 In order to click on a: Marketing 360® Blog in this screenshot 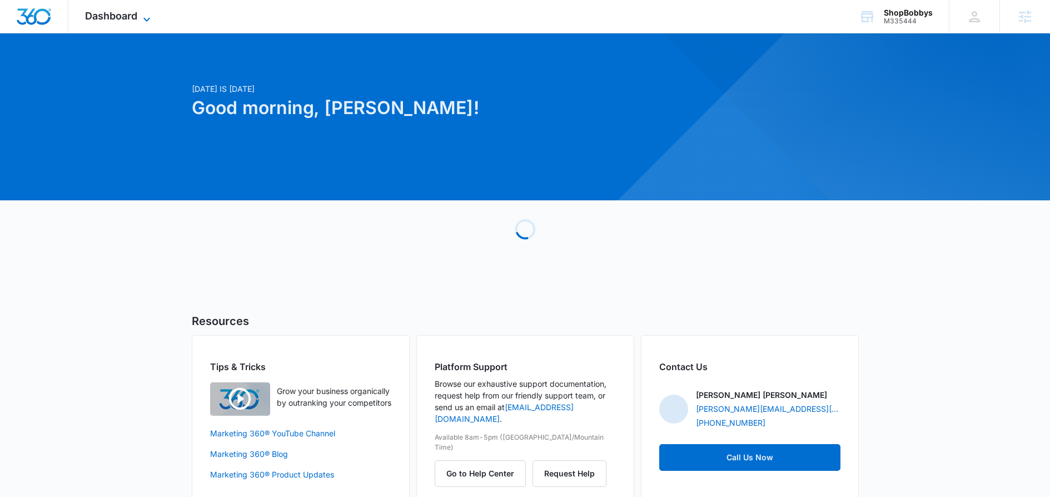, I will do `click(301, 453)`.